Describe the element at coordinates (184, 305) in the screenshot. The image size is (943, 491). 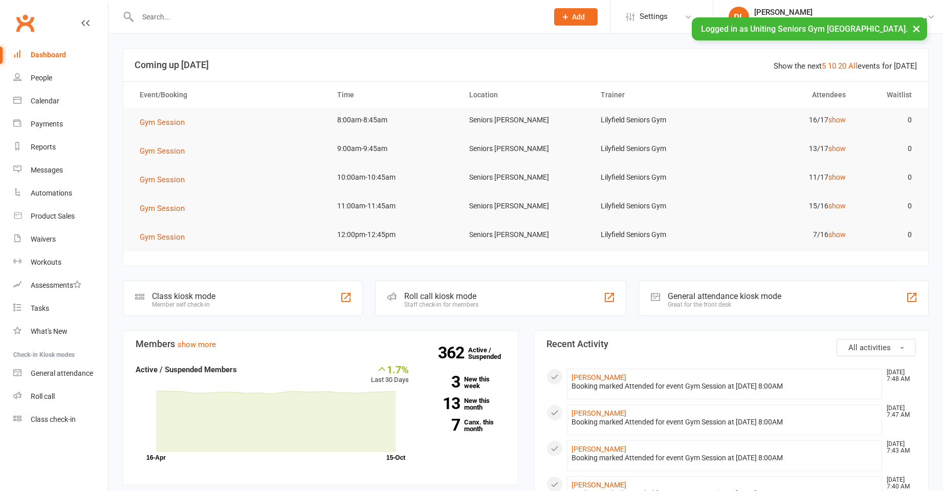
I see `div: Member self check-in` at that location.